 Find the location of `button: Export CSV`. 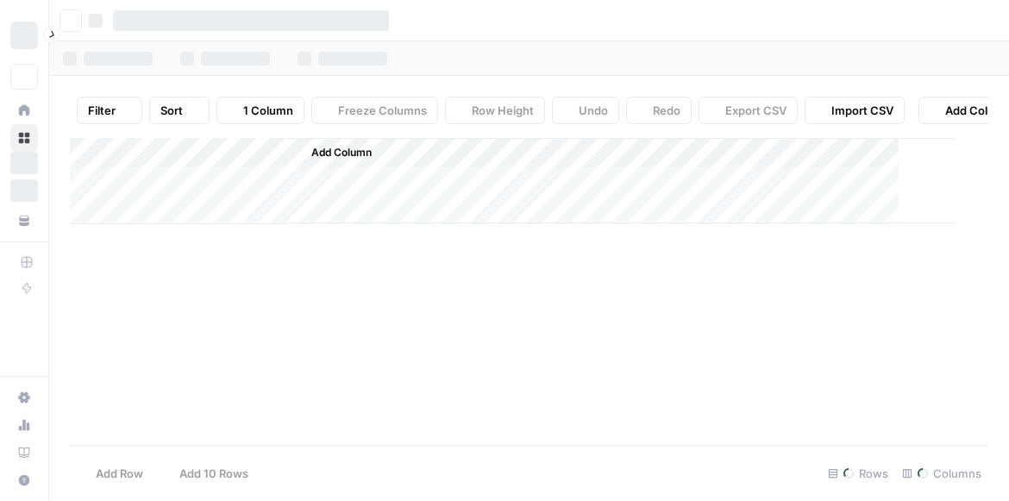

button: Export CSV is located at coordinates (748, 110).